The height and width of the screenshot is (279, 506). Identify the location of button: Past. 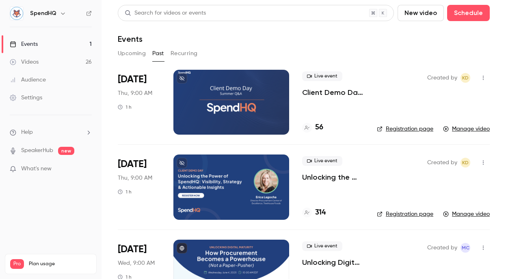
(158, 54).